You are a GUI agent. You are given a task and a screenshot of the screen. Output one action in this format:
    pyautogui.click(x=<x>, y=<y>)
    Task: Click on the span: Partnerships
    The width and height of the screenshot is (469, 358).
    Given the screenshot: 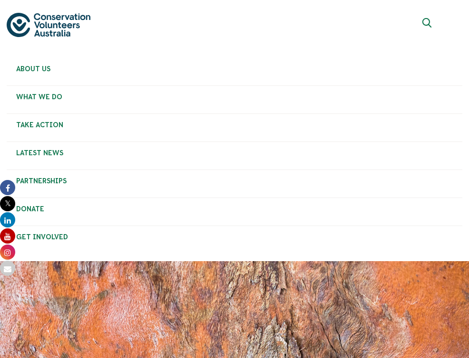 What is the action you would take?
    pyautogui.click(x=234, y=181)
    